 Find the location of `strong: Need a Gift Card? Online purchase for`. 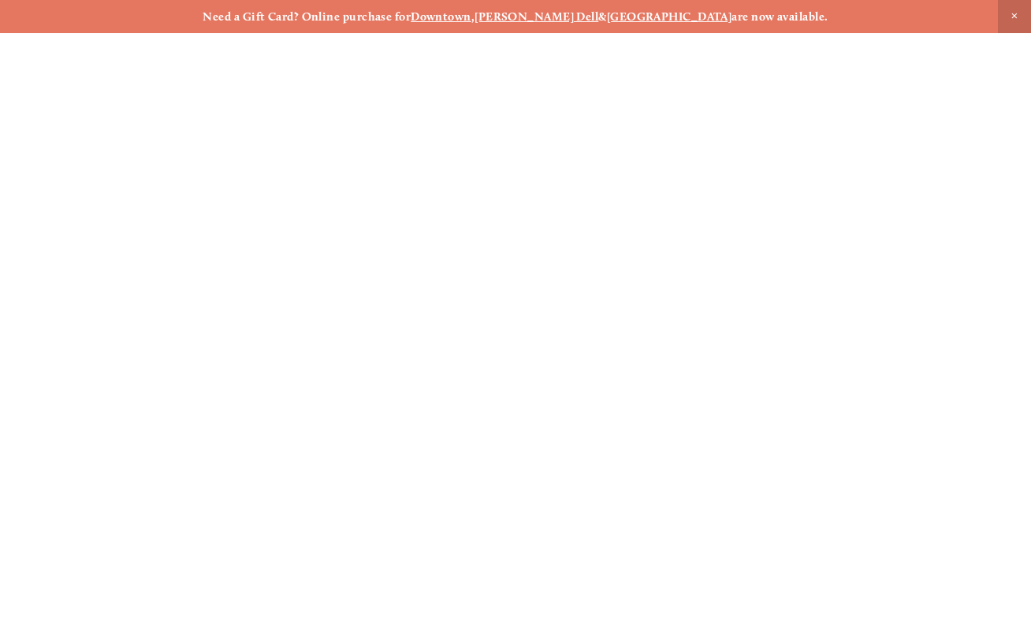

strong: Need a Gift Card? Online purchase for is located at coordinates (307, 17).